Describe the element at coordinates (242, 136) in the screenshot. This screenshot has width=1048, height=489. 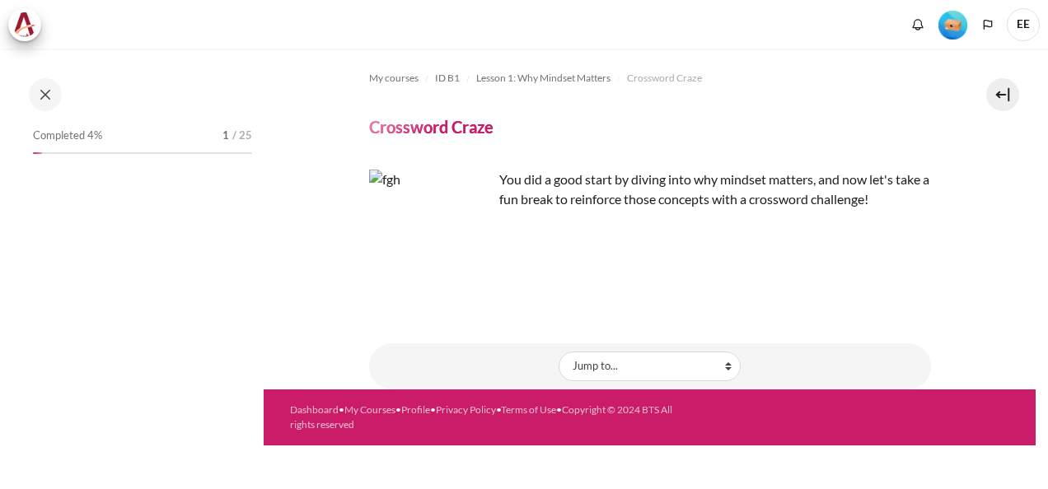
I see `span: / 25` at that location.